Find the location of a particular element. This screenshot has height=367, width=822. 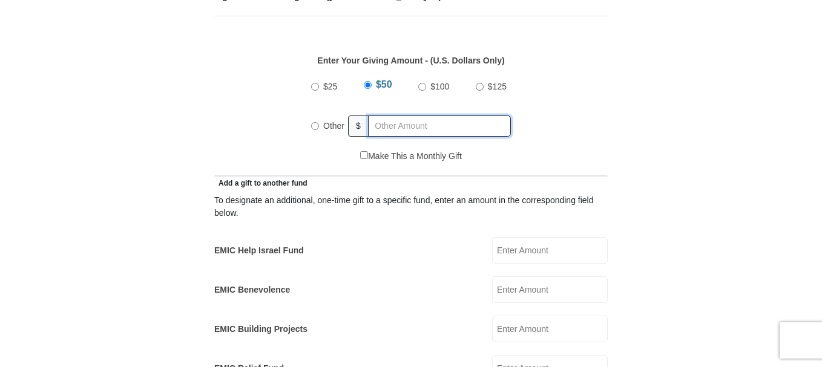

input: Other Amount is located at coordinates (439, 126).